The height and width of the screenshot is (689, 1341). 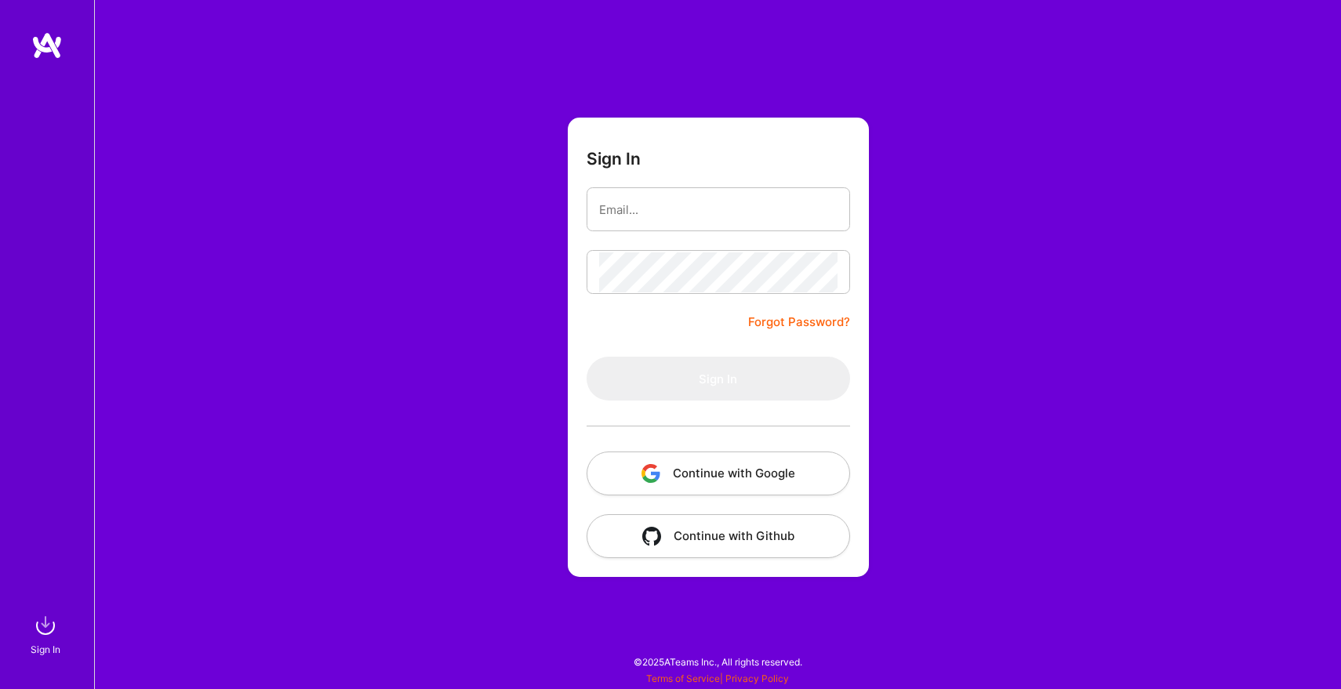 I want to click on a: Forgot Password?, so click(x=799, y=322).